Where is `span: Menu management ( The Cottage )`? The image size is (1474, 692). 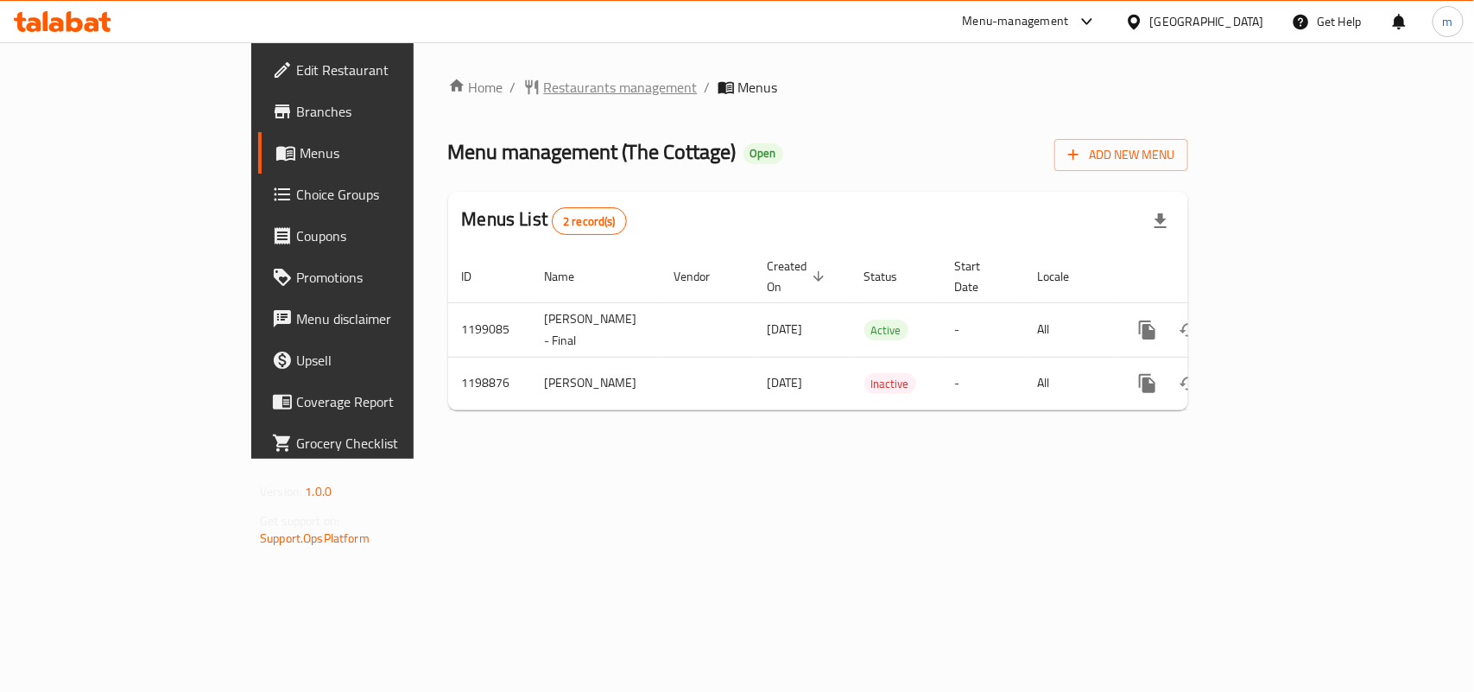
span: Menu management ( The Cottage ) is located at coordinates (593, 151).